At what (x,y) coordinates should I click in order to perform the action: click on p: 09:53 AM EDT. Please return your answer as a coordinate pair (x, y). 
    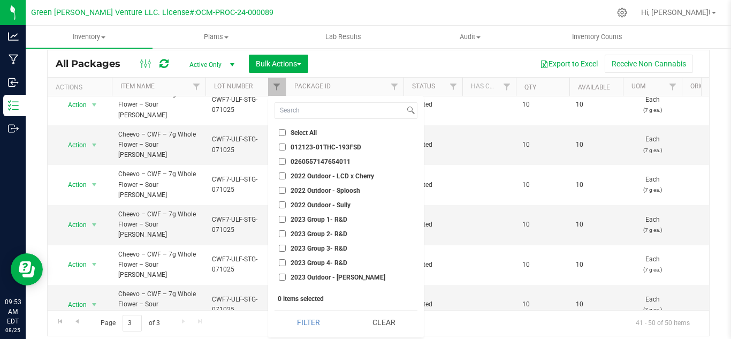
    Looking at the image, I should click on (13, 311).